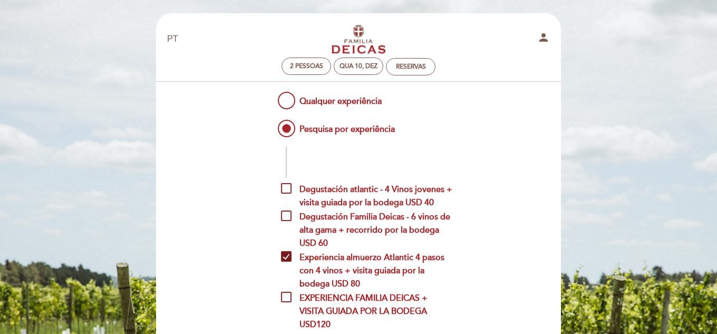 The height and width of the screenshot is (334, 717). What do you see at coordinates (411, 66) in the screenshot?
I see `div: Reservas` at bounding box center [411, 66].